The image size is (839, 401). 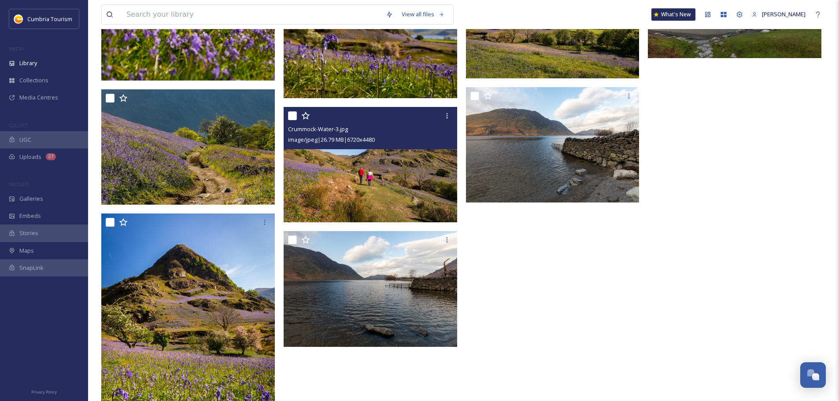 I want to click on button: Open Chat, so click(x=813, y=375).